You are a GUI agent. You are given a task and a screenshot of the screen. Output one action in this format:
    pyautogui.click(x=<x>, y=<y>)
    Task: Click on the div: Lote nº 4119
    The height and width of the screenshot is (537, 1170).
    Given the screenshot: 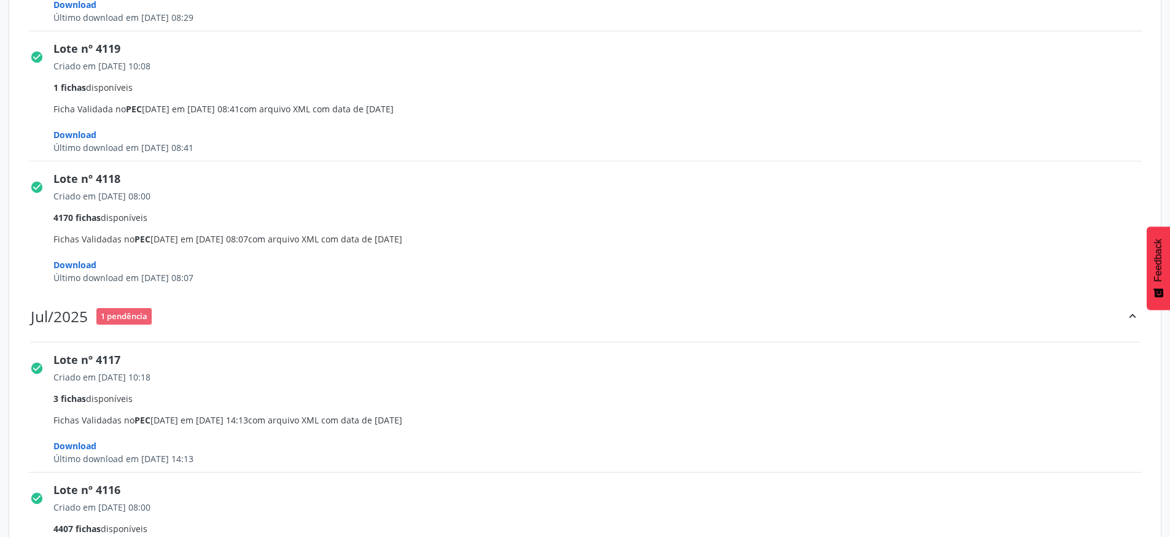 What is the action you would take?
    pyautogui.click(x=602, y=49)
    